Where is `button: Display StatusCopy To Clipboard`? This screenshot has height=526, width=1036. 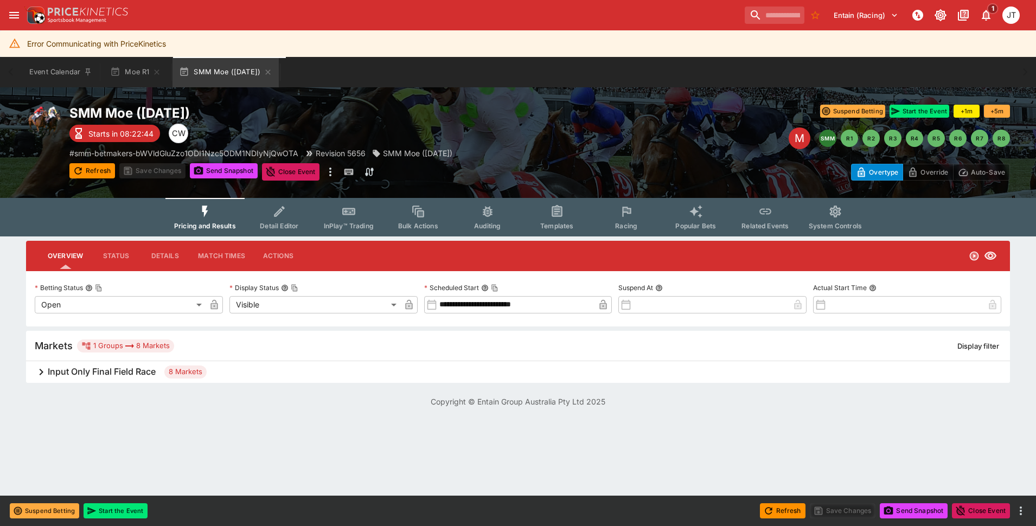
button: Display StatusCopy To Clipboard is located at coordinates (285, 288).